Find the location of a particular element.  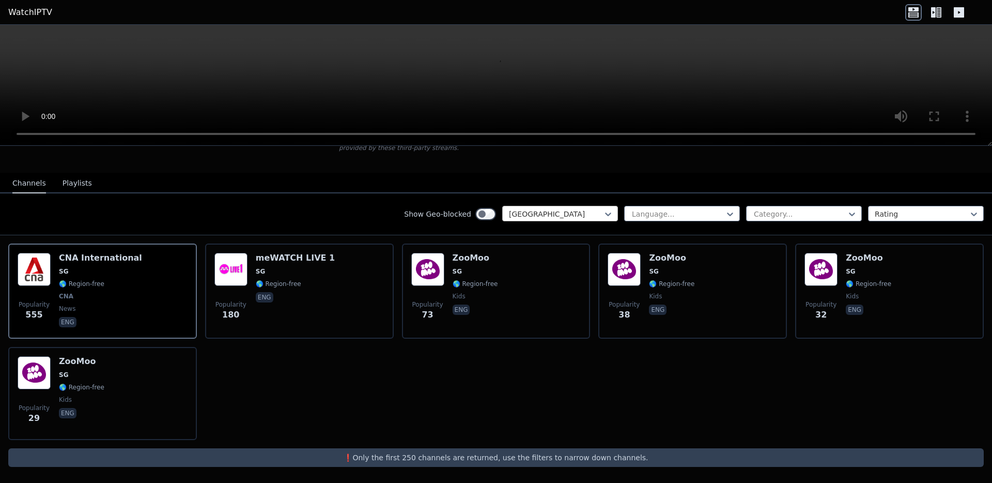

span: 555 is located at coordinates (34, 315).